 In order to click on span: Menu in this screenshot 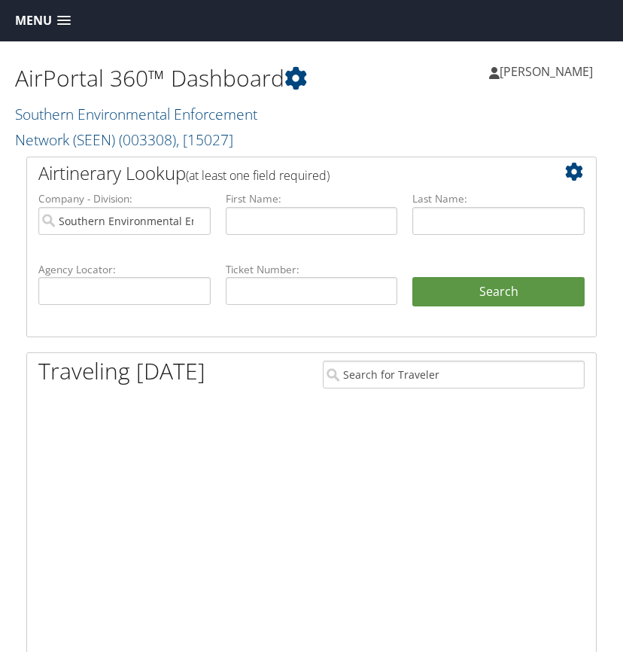, I will do `click(33, 20)`.